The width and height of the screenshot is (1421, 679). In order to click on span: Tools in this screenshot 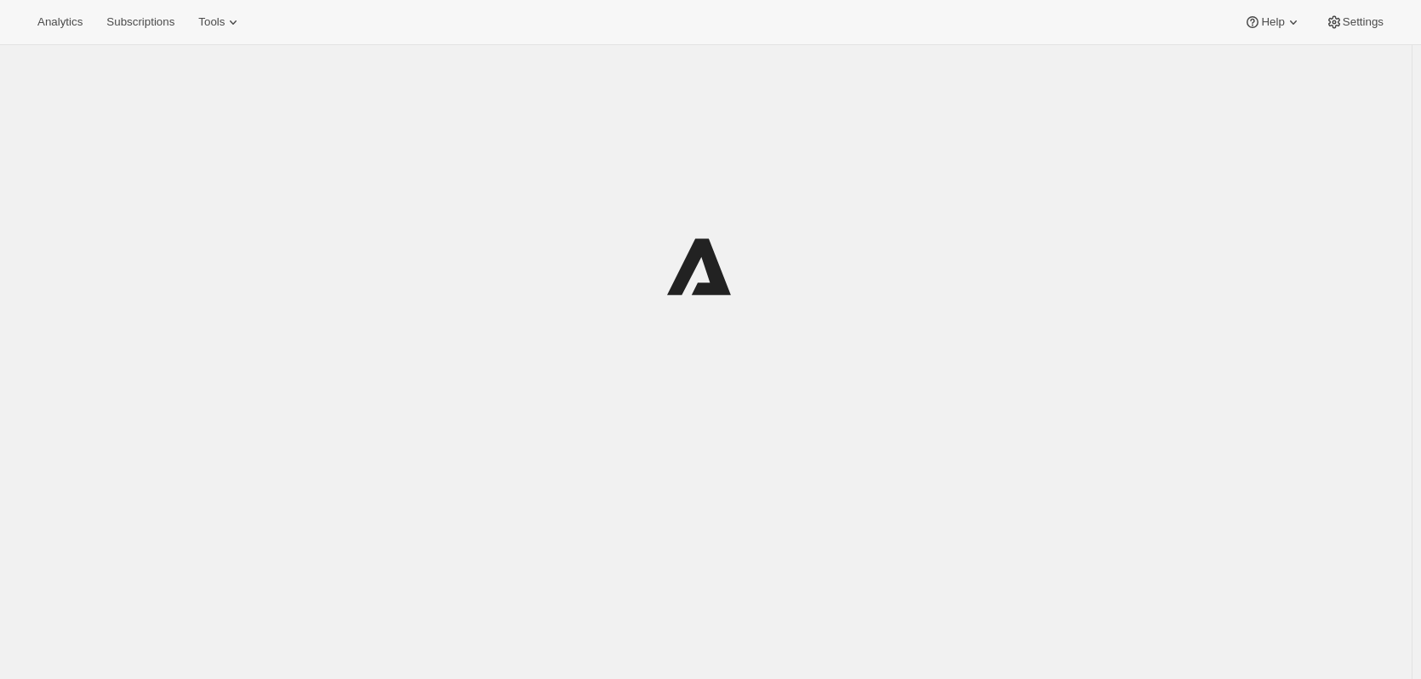, I will do `click(211, 22)`.